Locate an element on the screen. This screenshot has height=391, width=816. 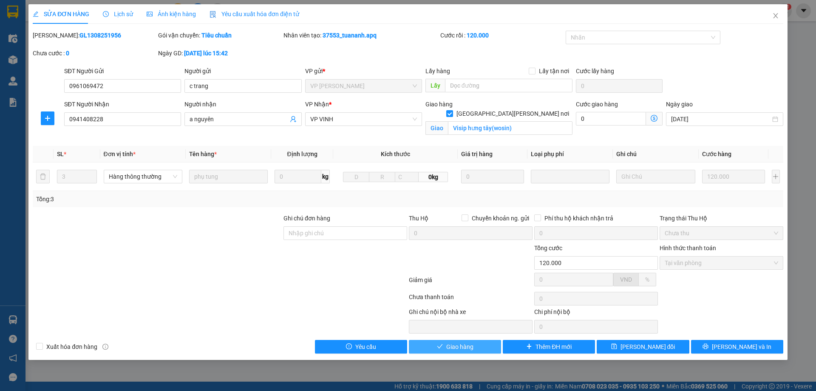
div: Chi phí nội bộ is located at coordinates (596, 313).